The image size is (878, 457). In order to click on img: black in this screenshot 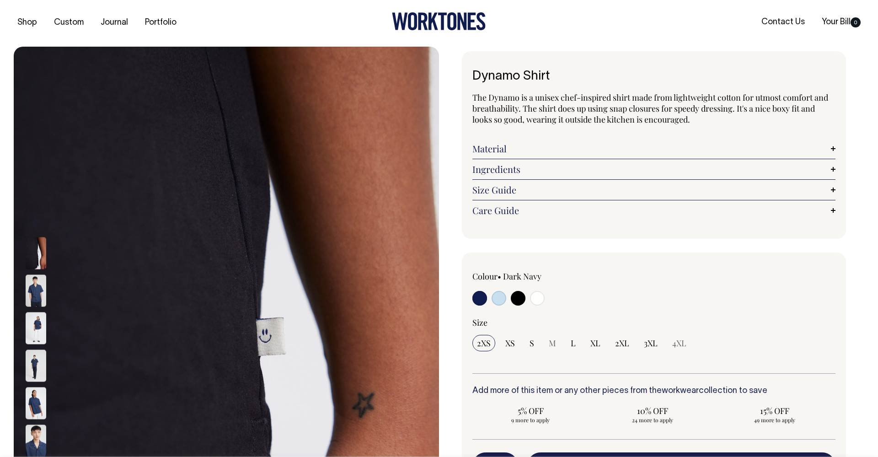, I will do `click(36, 253)`.